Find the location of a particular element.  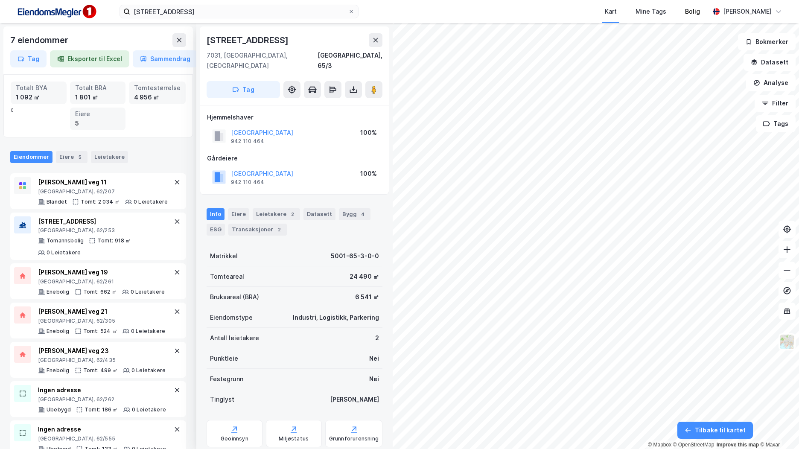

div: Antall leietakere is located at coordinates (234, 338).